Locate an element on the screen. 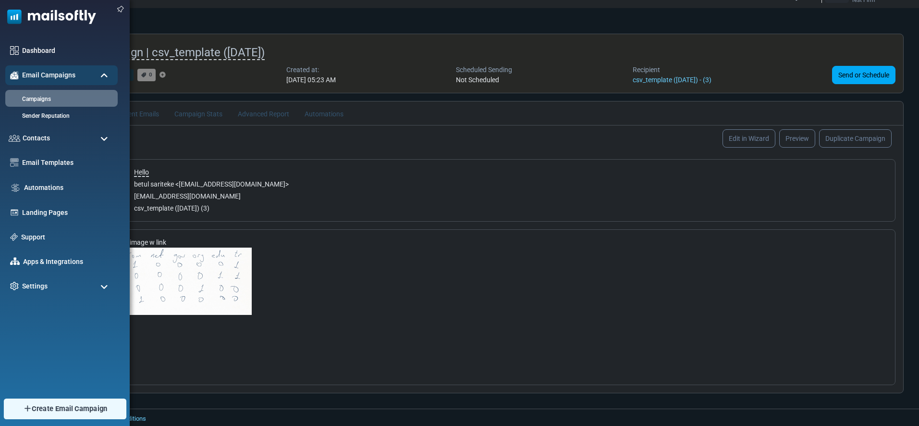  img: settings-icon.svg is located at coordinates (14, 286).